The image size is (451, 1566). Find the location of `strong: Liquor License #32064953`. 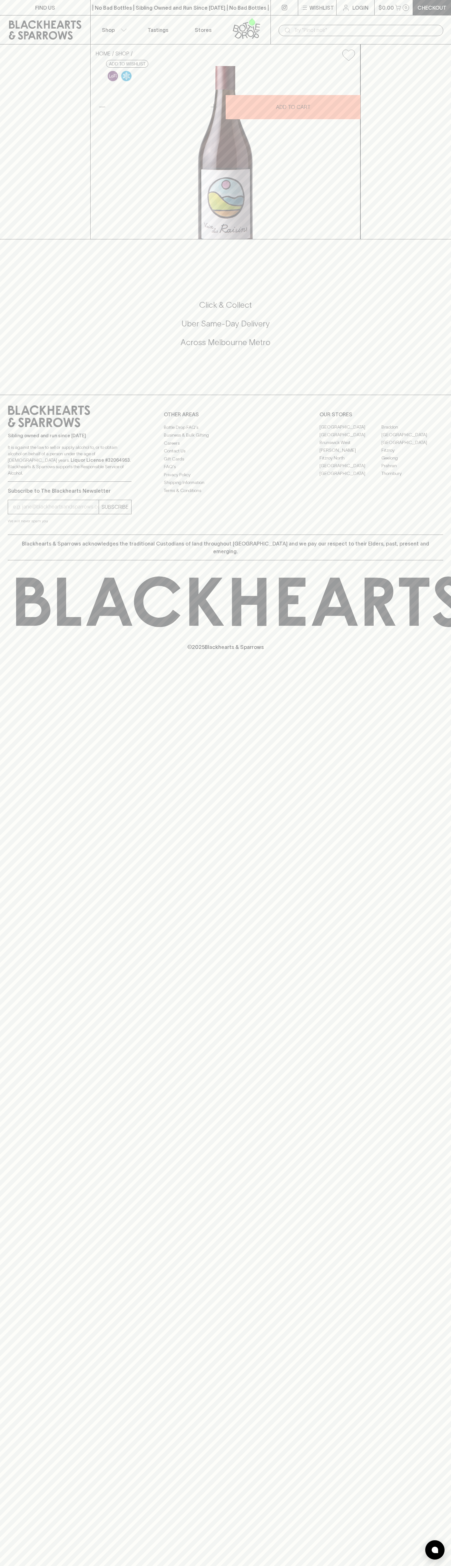

strong: Liquor License #32064953 is located at coordinates (100, 460).